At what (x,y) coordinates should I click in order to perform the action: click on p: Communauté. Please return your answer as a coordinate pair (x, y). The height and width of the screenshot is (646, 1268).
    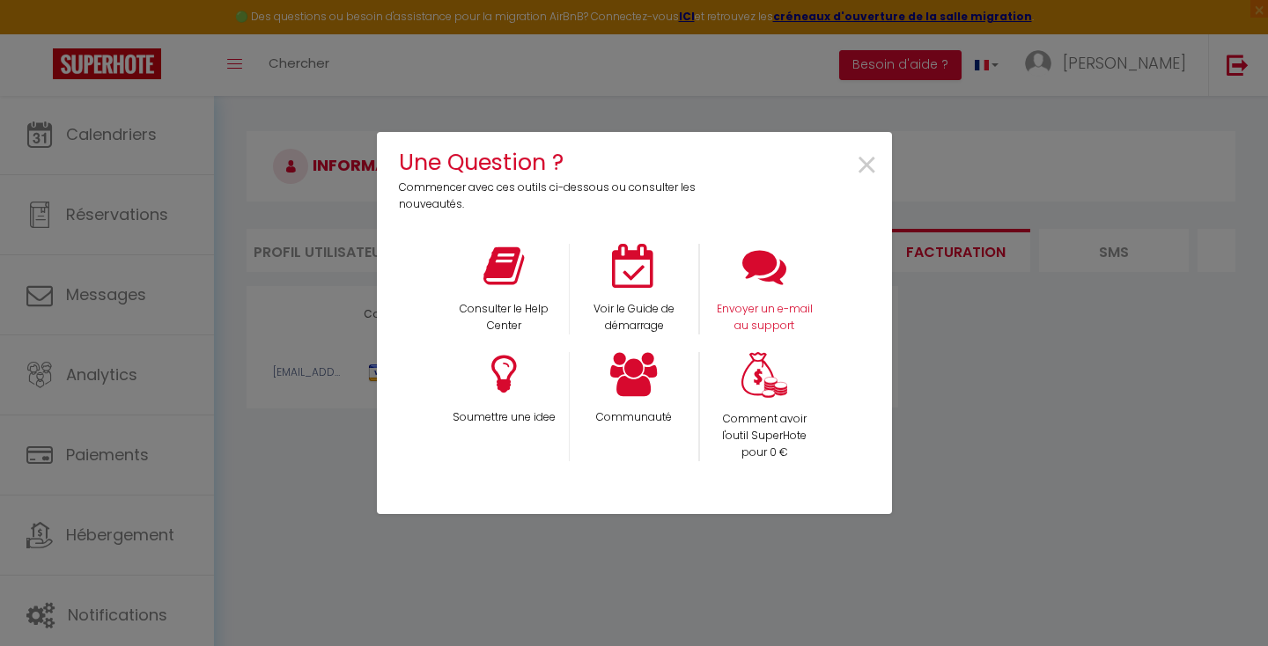
    Looking at the image, I should click on (634, 417).